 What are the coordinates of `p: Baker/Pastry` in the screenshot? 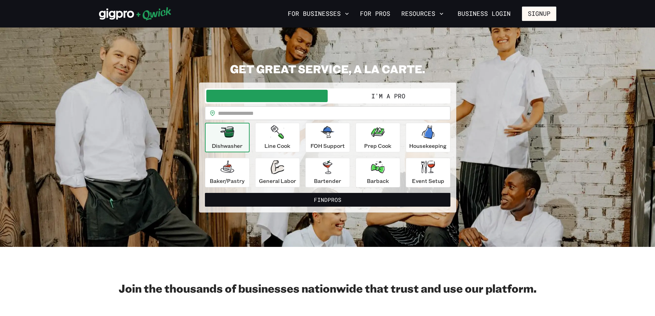 It's located at (227, 181).